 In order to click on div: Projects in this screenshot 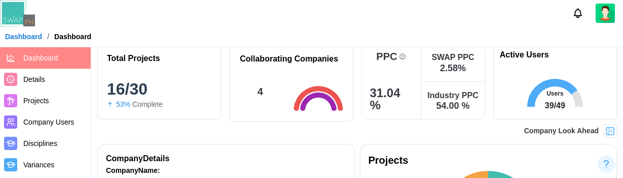, I will do `click(489, 160)`.